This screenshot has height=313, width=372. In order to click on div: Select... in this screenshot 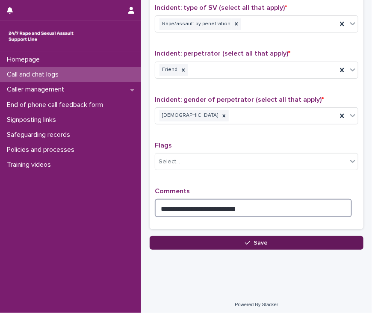, I will do `click(169, 161)`.